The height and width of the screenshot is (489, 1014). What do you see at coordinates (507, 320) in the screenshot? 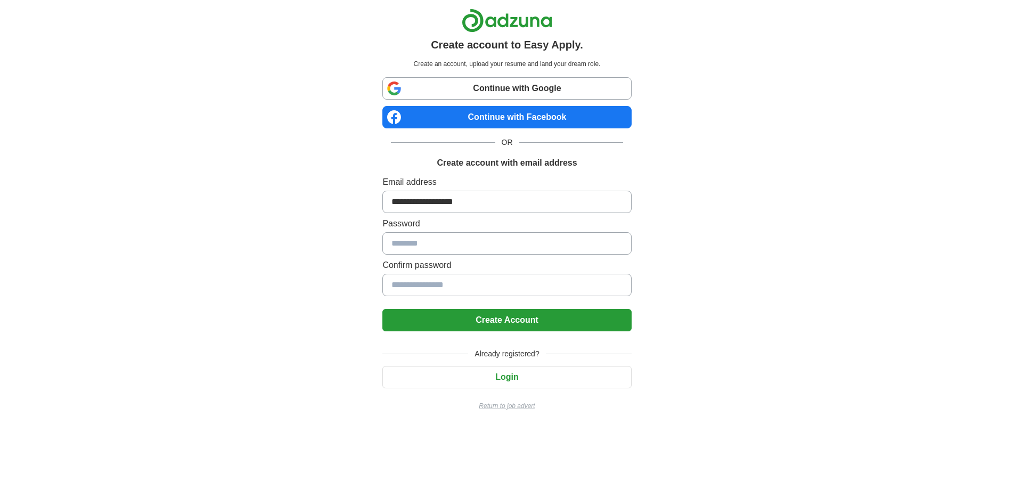
I see `button: Create Account` at bounding box center [507, 320].